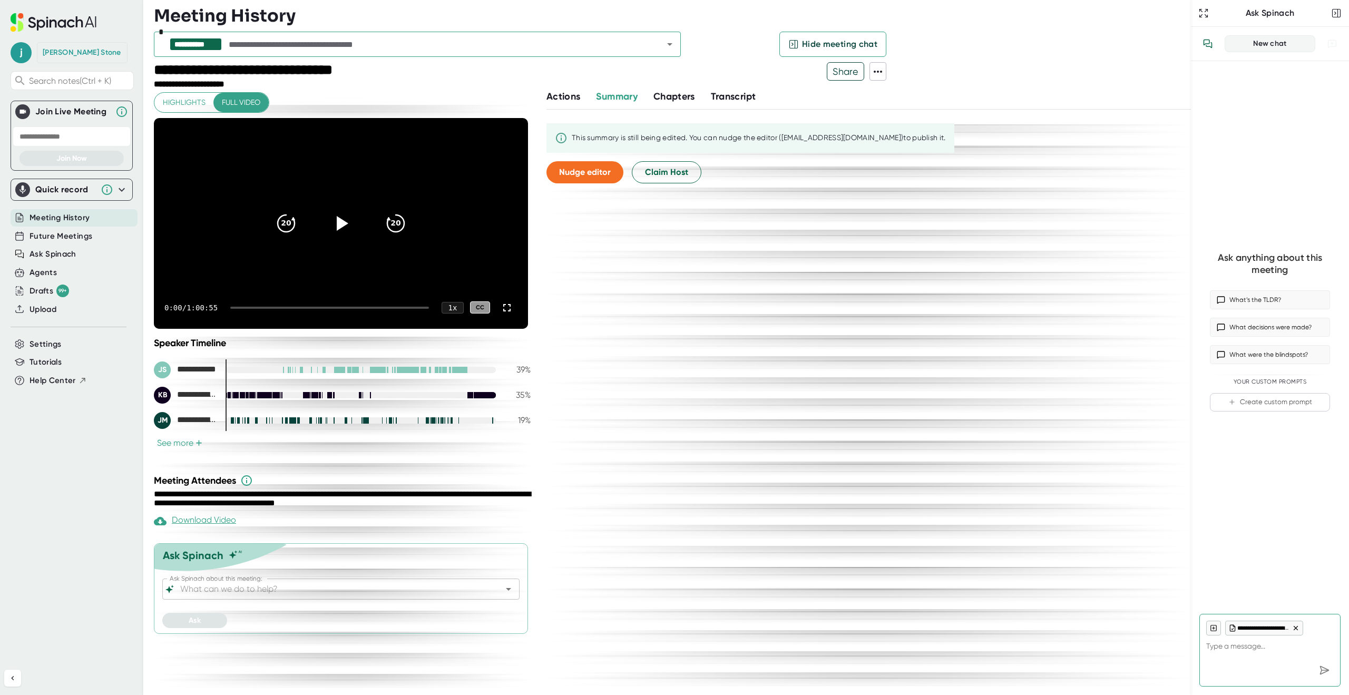  I want to click on button: What were the blindspots?, so click(1270, 355).